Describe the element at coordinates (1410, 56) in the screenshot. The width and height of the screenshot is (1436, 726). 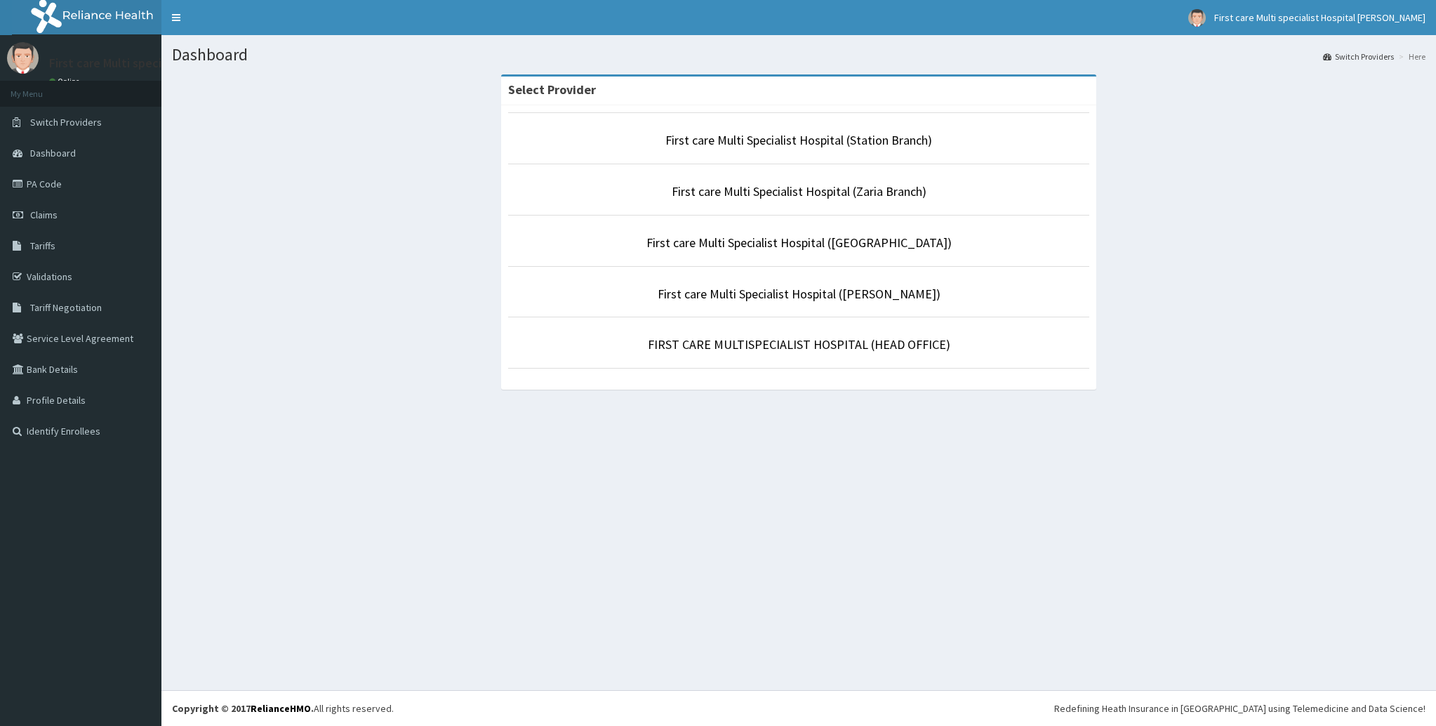
I see `li: Here` at that location.